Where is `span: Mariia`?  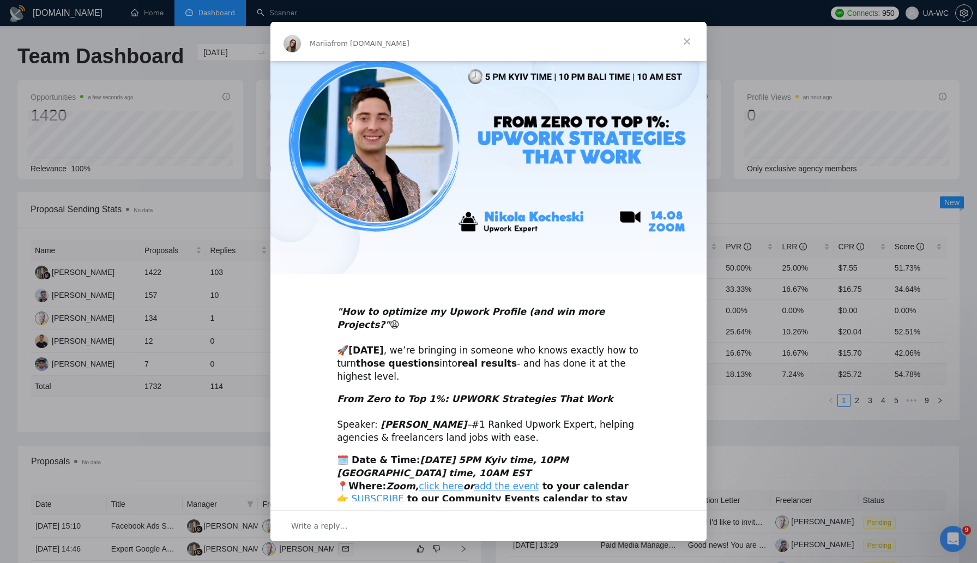 span: Mariia is located at coordinates (321, 43).